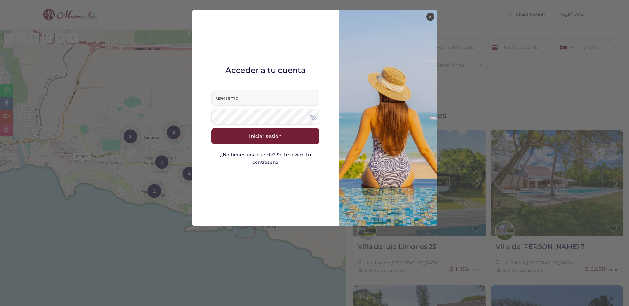 Image resolution: width=629 pixels, height=306 pixels. Describe the element at coordinates (281, 158) in the screenshot. I see `a: Se te olvidó tu contraseña` at that location.